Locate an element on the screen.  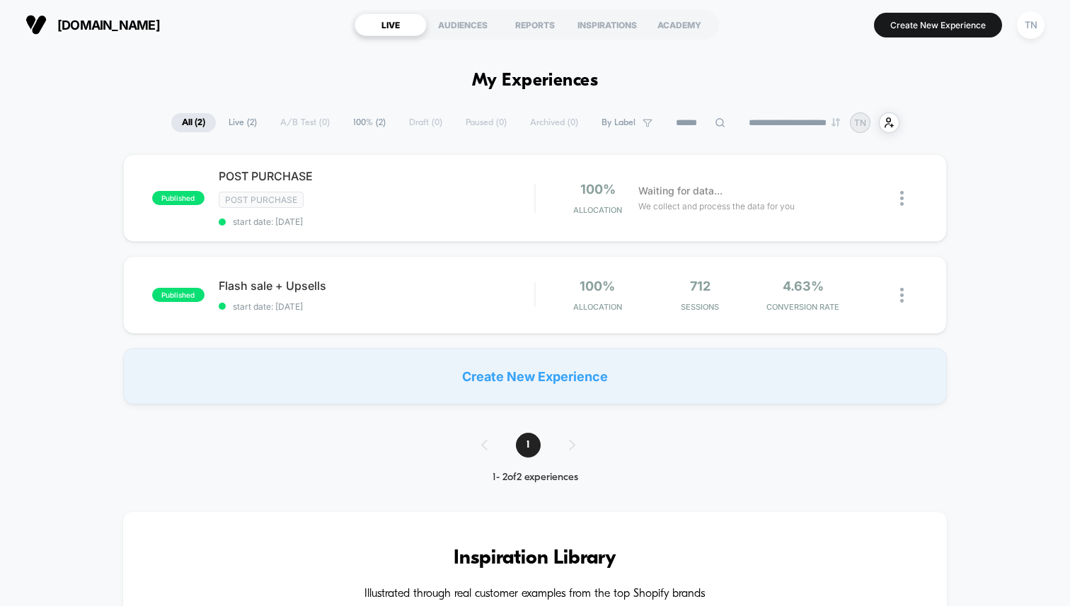
img: Visually logo is located at coordinates (36, 25).